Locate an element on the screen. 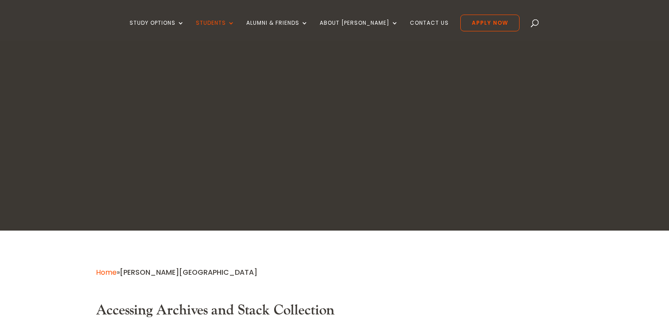 The height and width of the screenshot is (326, 669). a: Study Options is located at coordinates (157, 30).